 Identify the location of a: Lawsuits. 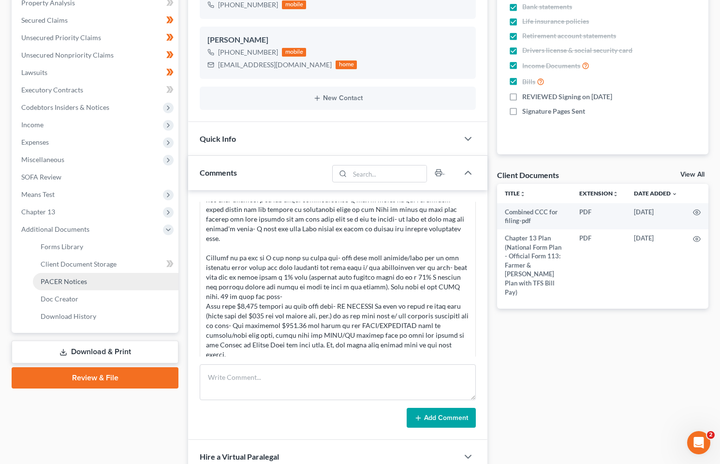
(96, 73).